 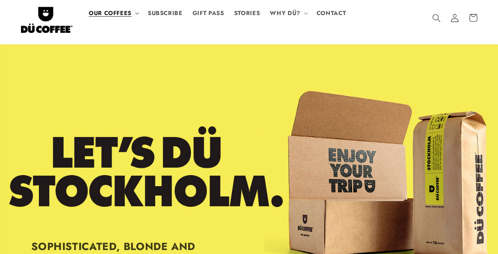 What do you see at coordinates (208, 13) in the screenshot?
I see `span: GIFT PASS` at bounding box center [208, 13].